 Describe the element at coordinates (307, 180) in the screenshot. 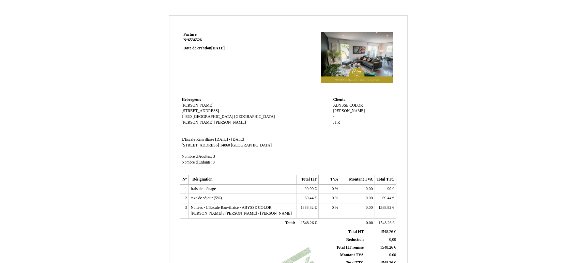

I see `th: Total HT` at that location.